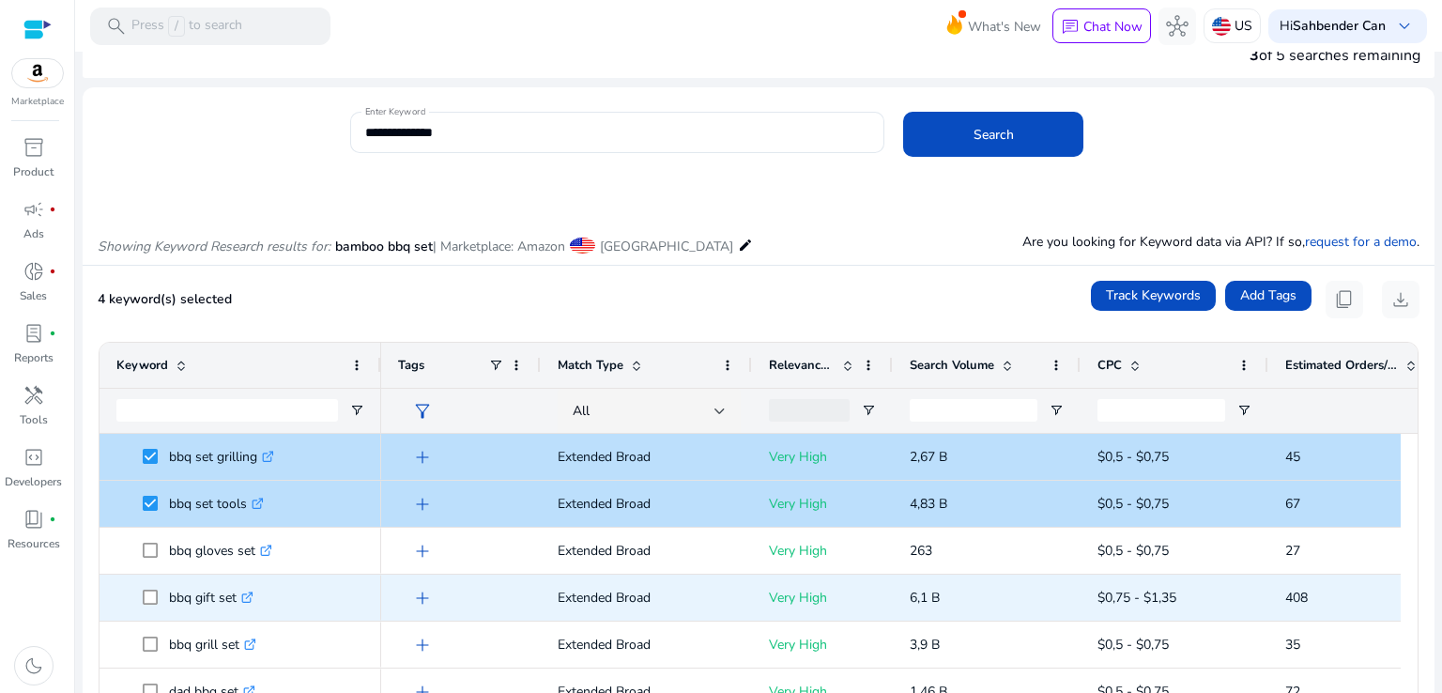 This screenshot has height=693, width=1442. What do you see at coordinates (1342, 365) in the screenshot?
I see `span: Estimated Orders/Month` at bounding box center [1342, 365].